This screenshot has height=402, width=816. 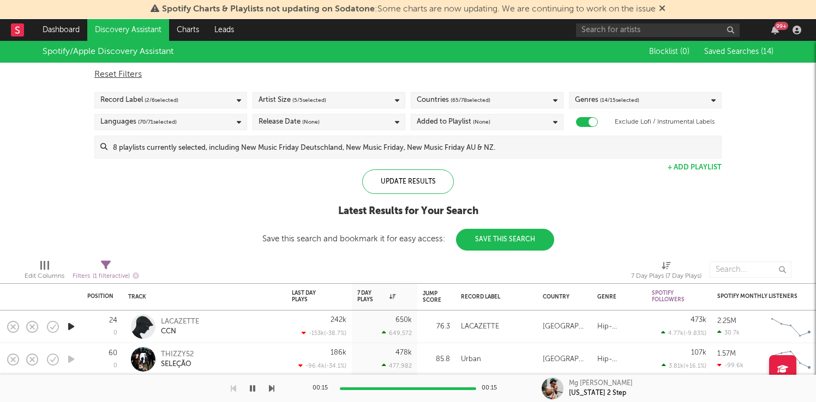 What do you see at coordinates (470, 100) in the screenshot?
I see `span: ( 65 / 78 selected)` at bounding box center [470, 100].